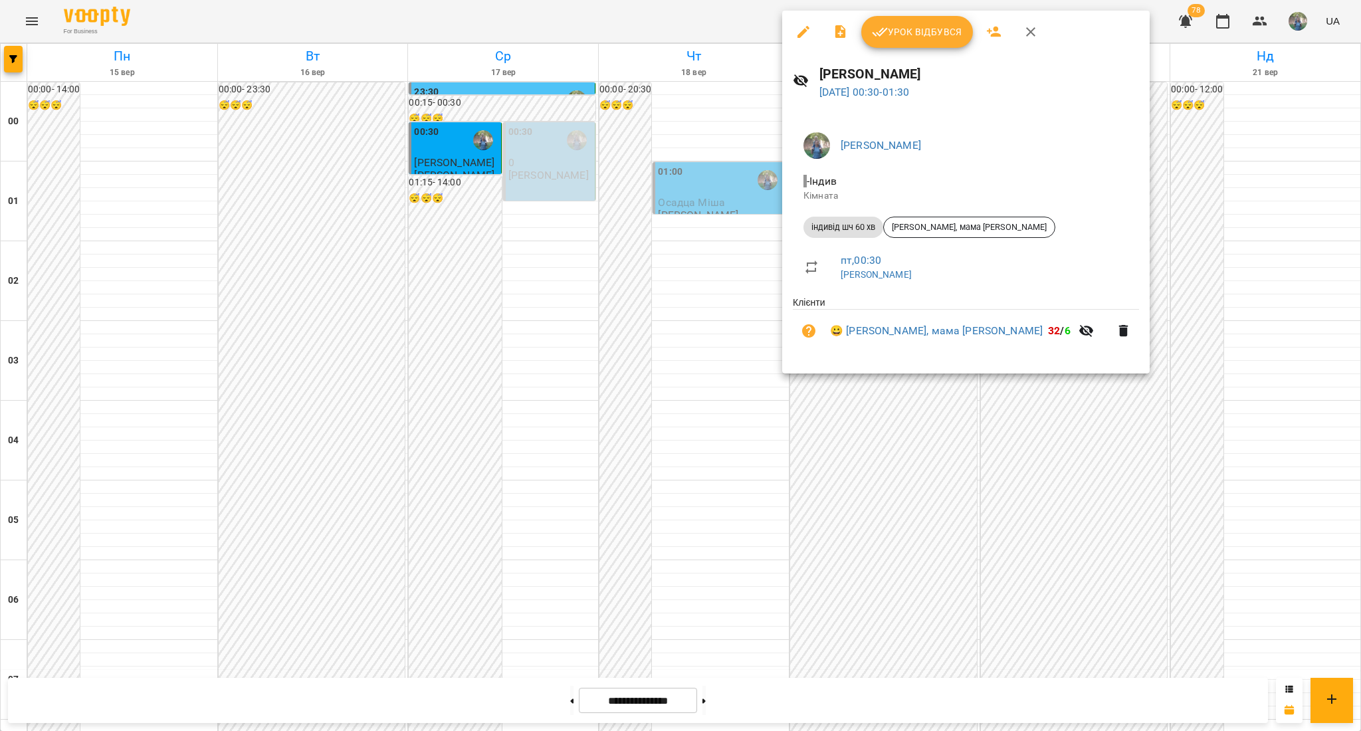  What do you see at coordinates (1054, 330) in the screenshot?
I see `span: 32` at bounding box center [1054, 330].